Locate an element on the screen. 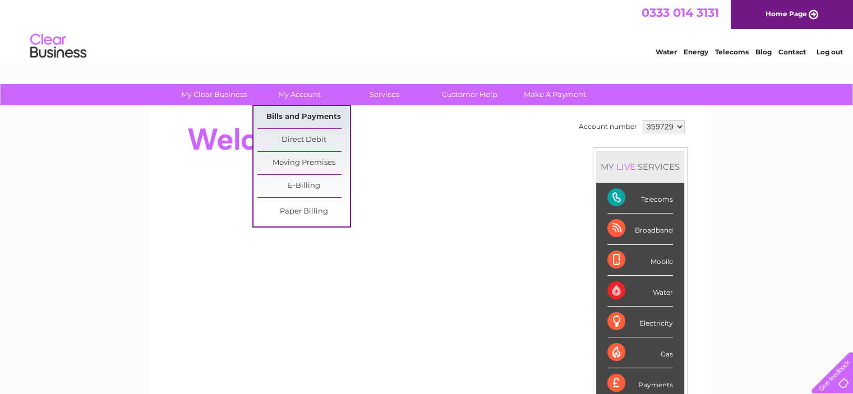  div: LIVE is located at coordinates (626, 167).